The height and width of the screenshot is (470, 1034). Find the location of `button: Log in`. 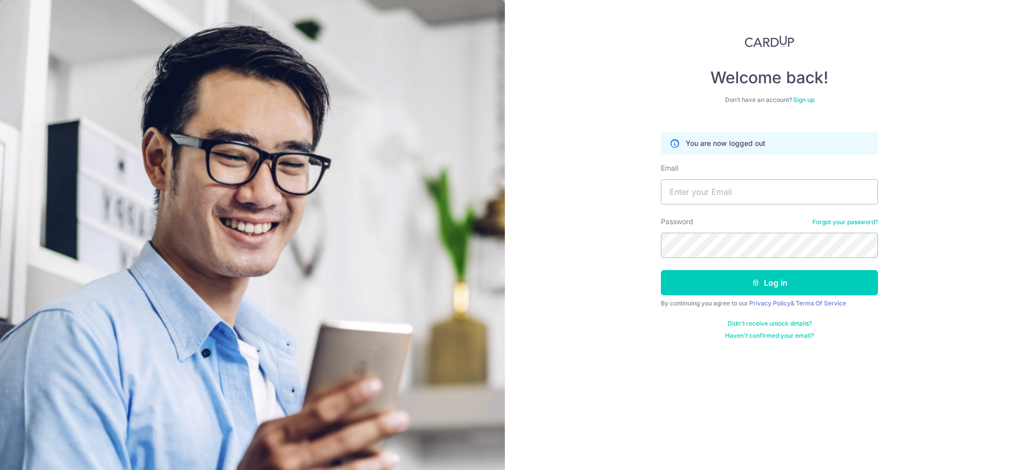

button: Log in is located at coordinates (769, 283).